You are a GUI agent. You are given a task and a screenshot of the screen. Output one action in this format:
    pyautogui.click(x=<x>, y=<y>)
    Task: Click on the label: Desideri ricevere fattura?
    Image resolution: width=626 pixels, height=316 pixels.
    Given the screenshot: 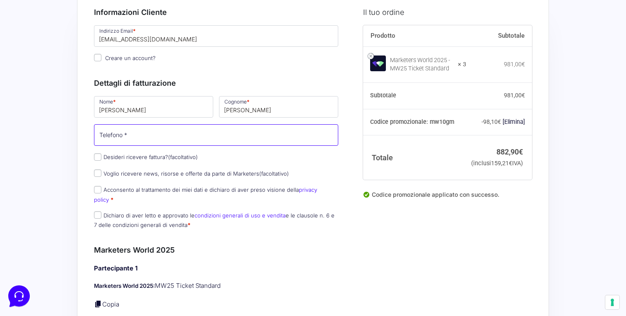 What is the action you would take?
    pyautogui.click(x=146, y=157)
    